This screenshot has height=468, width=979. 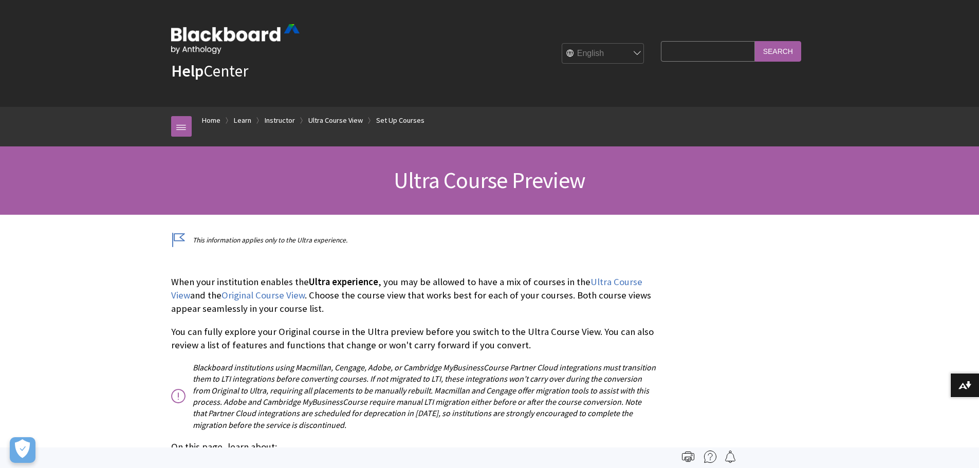 What do you see at coordinates (603, 54) in the screenshot?
I see `select: Site Language Selector` at bounding box center [603, 54].